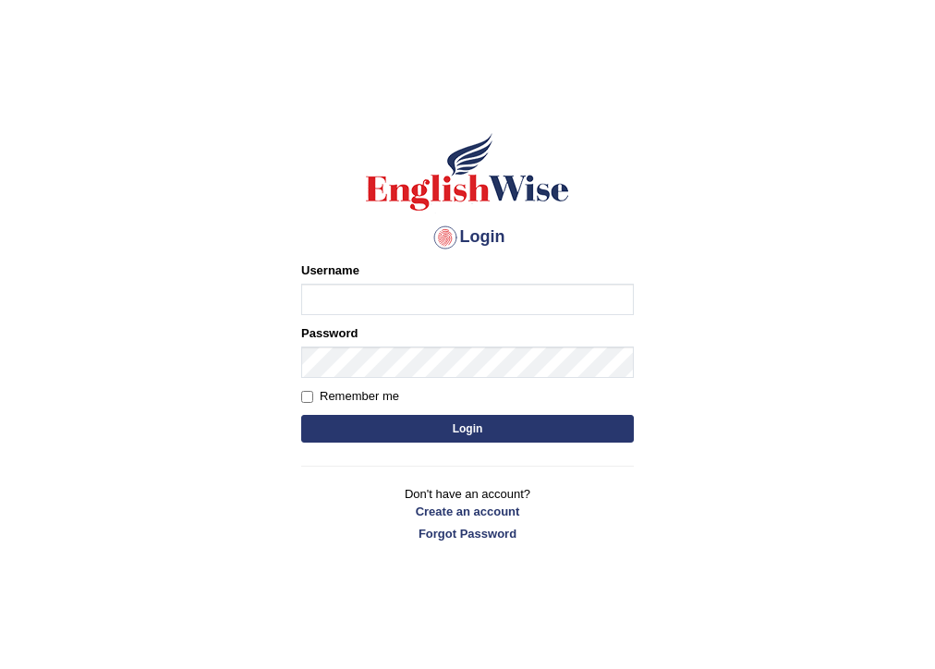  Describe the element at coordinates (468, 429) in the screenshot. I see `button: Login` at that location.